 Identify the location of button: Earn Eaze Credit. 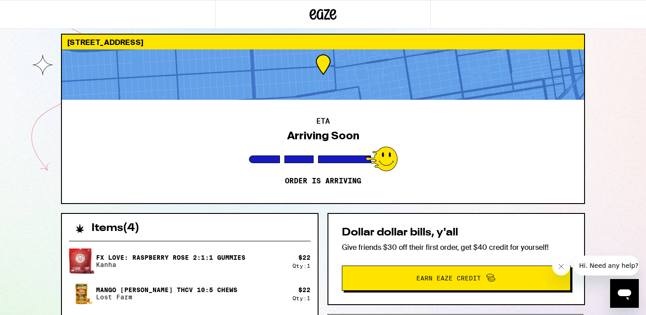
(456, 278).